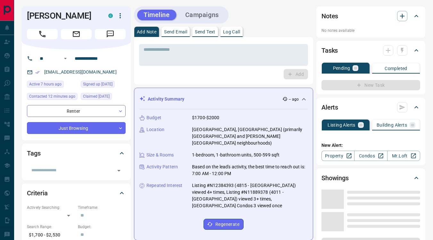  What do you see at coordinates (224, 224) in the screenshot?
I see `button: Regenerate` at bounding box center [224, 224].